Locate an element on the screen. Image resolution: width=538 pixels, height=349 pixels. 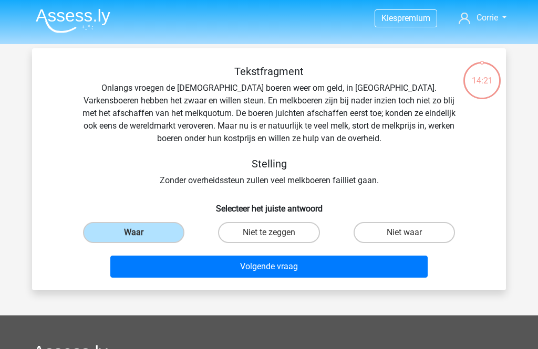
label: Niet waar is located at coordinates (404, 233).